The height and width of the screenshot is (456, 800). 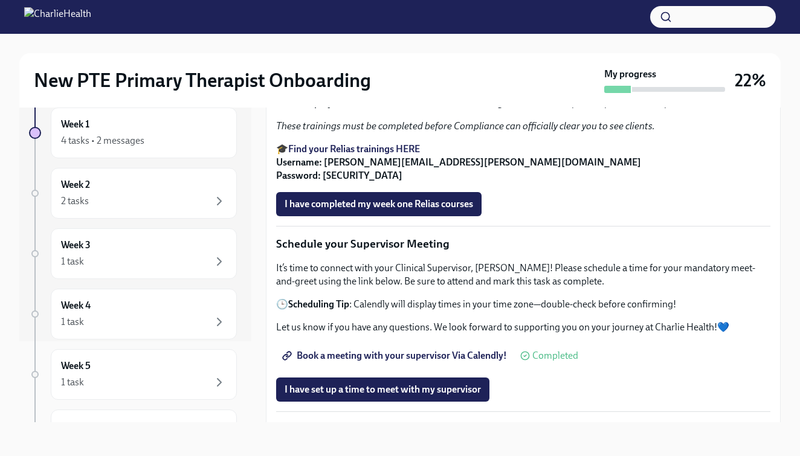 What do you see at coordinates (413, 103) in the screenshot?
I see `strong: Employee Orientation & Handbook Acknowledgment` at bounding box center [413, 103].